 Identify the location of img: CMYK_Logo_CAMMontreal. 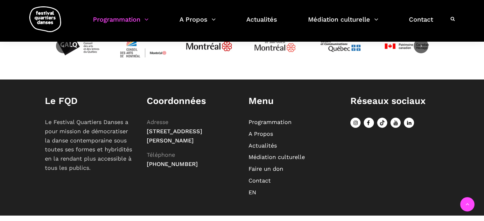
(143, 46).